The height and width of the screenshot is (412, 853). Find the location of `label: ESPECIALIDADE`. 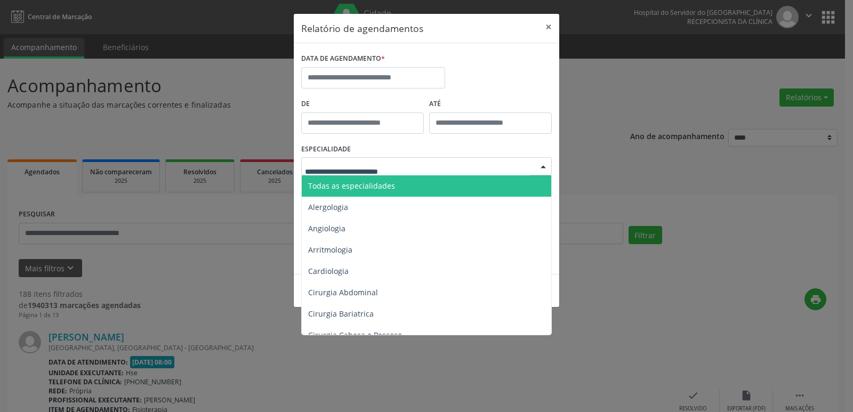

label: ESPECIALIDADE is located at coordinates (326, 149).